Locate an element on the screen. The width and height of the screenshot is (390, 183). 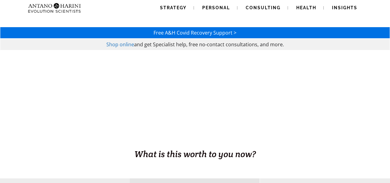
span: Strategy is located at coordinates (173, 8).